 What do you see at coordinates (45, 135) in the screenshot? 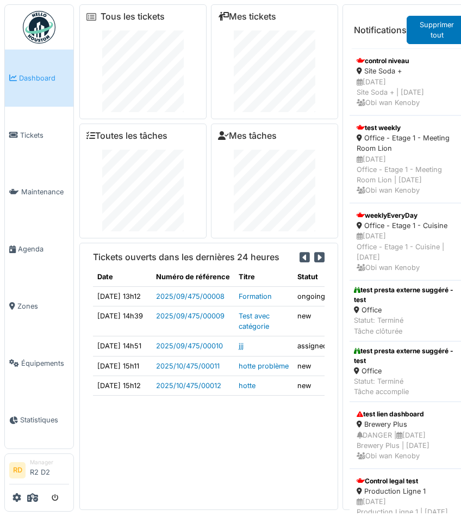
I see `span: Tickets` at bounding box center [45, 135].